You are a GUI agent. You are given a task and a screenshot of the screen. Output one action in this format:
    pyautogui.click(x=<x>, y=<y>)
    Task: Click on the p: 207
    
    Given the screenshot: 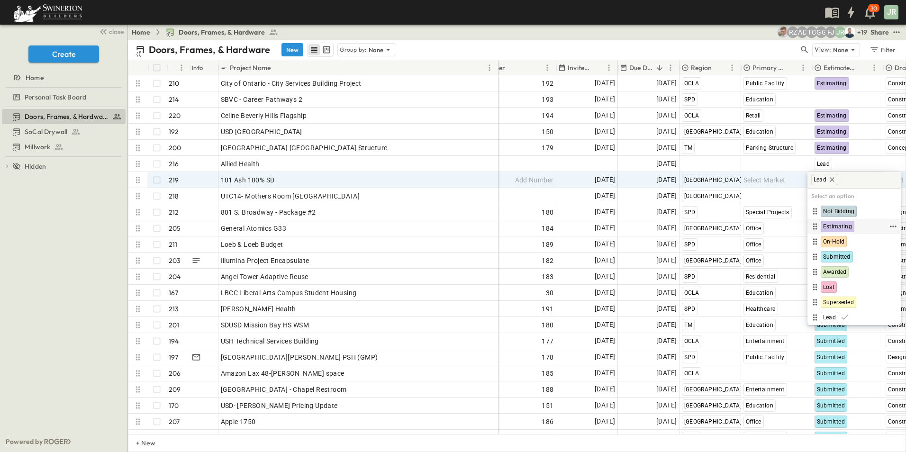 What is the action you would take?
    pyautogui.click(x=174, y=422)
    